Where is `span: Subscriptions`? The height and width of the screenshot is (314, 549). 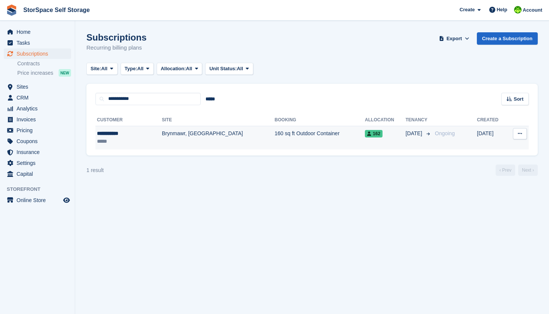 span: Subscriptions is located at coordinates (39, 54).